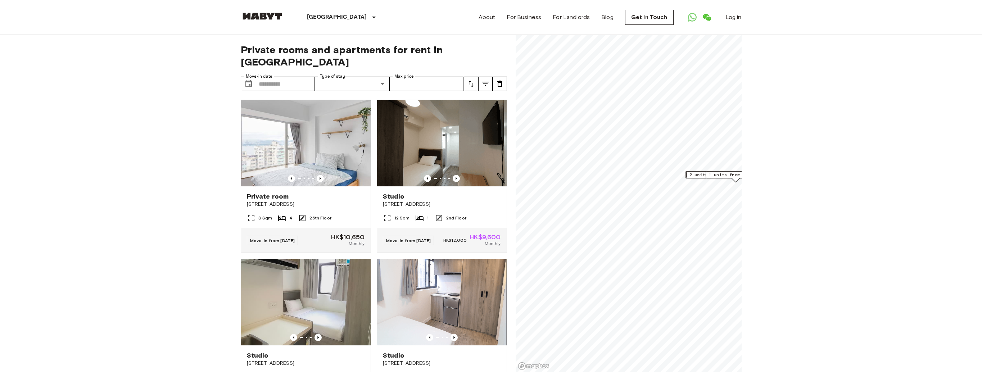  I want to click on a: Open WeChat, so click(707, 17).